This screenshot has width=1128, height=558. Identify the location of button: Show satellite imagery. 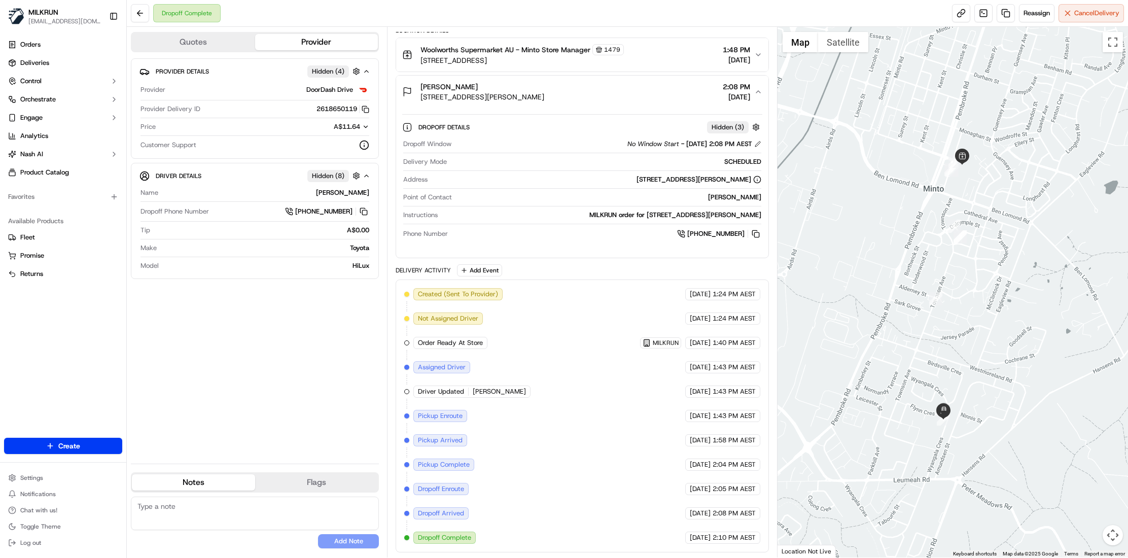
(843, 42).